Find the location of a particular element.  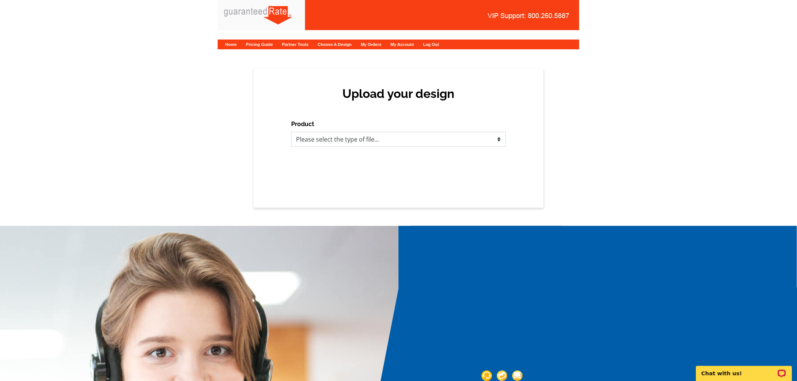

a: Log Out is located at coordinates (431, 44).